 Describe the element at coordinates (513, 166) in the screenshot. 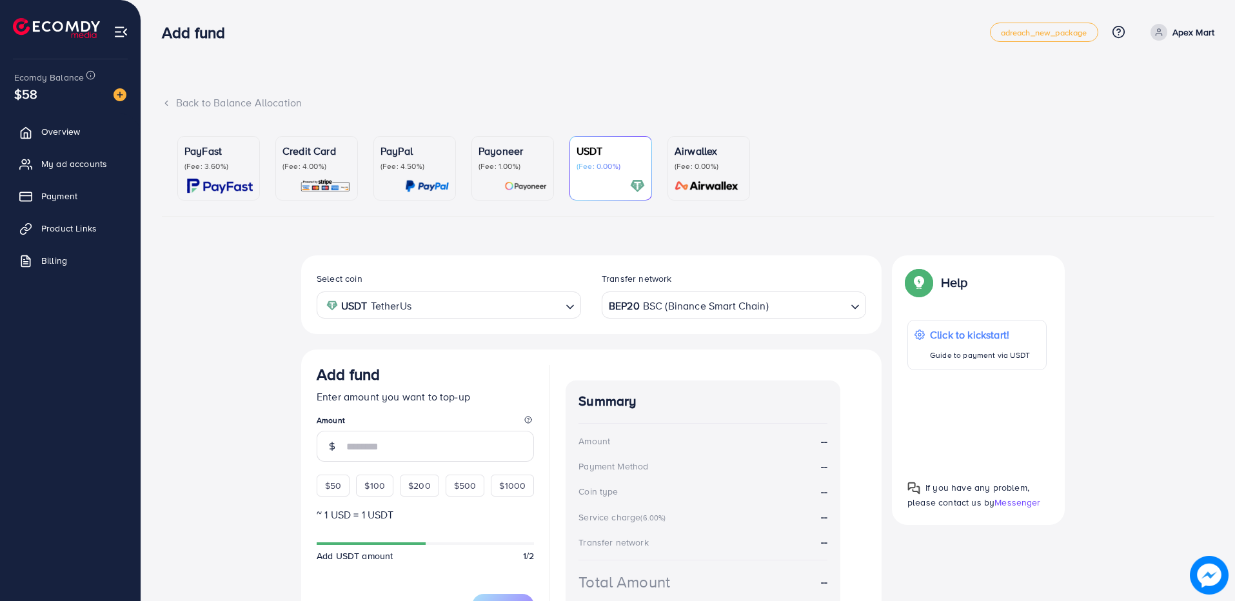

I see `p: (Fee: 1.00%)` at that location.